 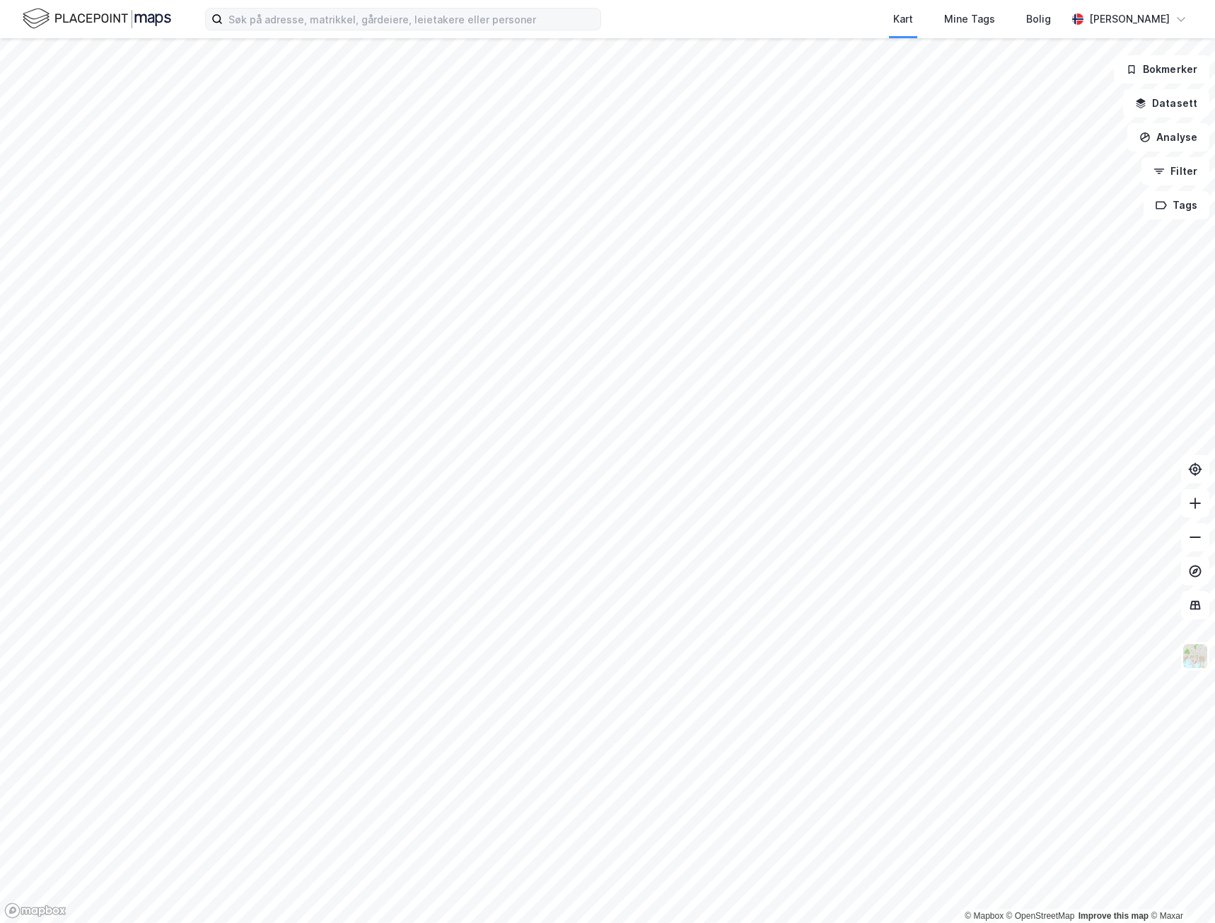 What do you see at coordinates (1180, 889) in the screenshot?
I see `div: Chat Widget` at bounding box center [1180, 889].